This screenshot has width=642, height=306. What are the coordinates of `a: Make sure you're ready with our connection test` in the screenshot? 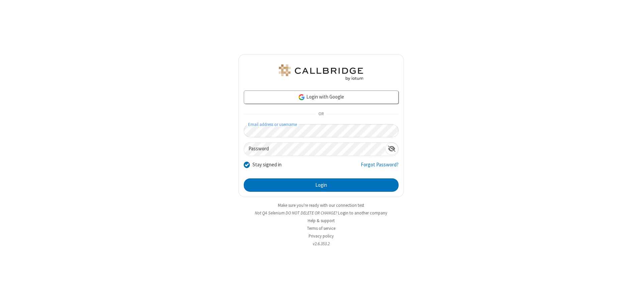 It's located at (321, 205).